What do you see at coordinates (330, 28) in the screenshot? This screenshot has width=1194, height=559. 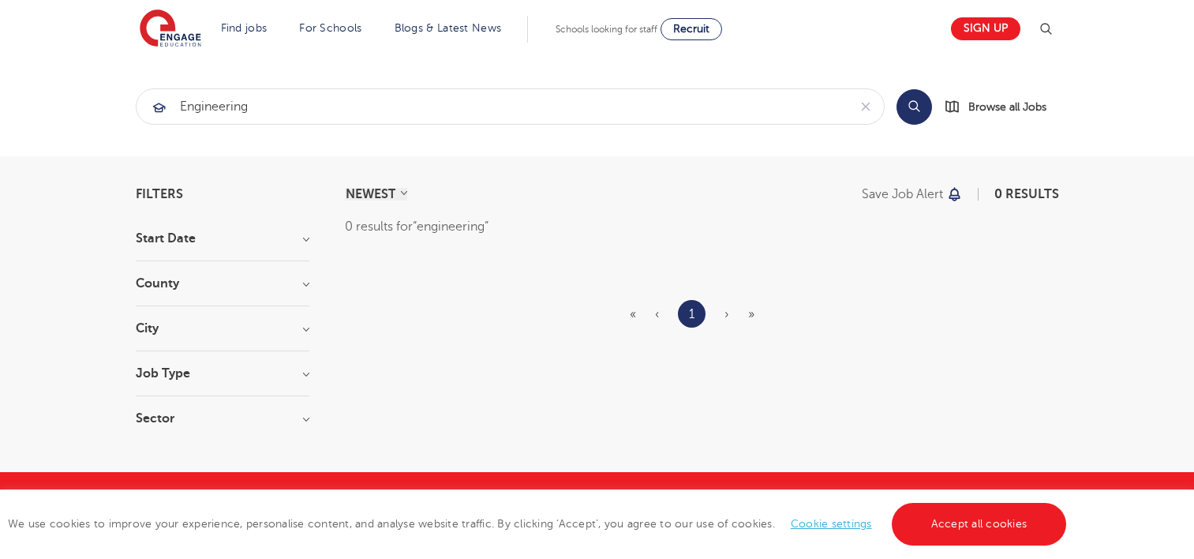 I see `a: For Schools` at bounding box center [330, 28].